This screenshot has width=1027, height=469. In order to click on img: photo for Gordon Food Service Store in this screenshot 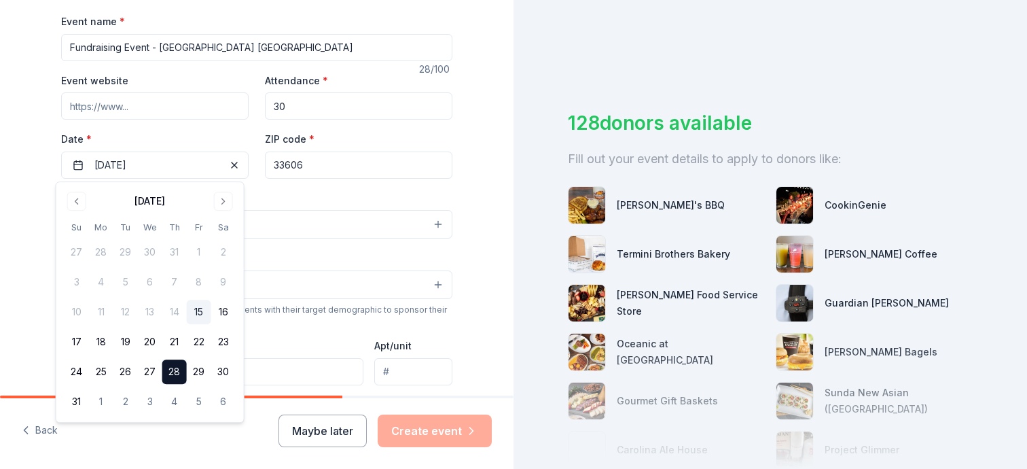, I will do `click(587, 303)`.